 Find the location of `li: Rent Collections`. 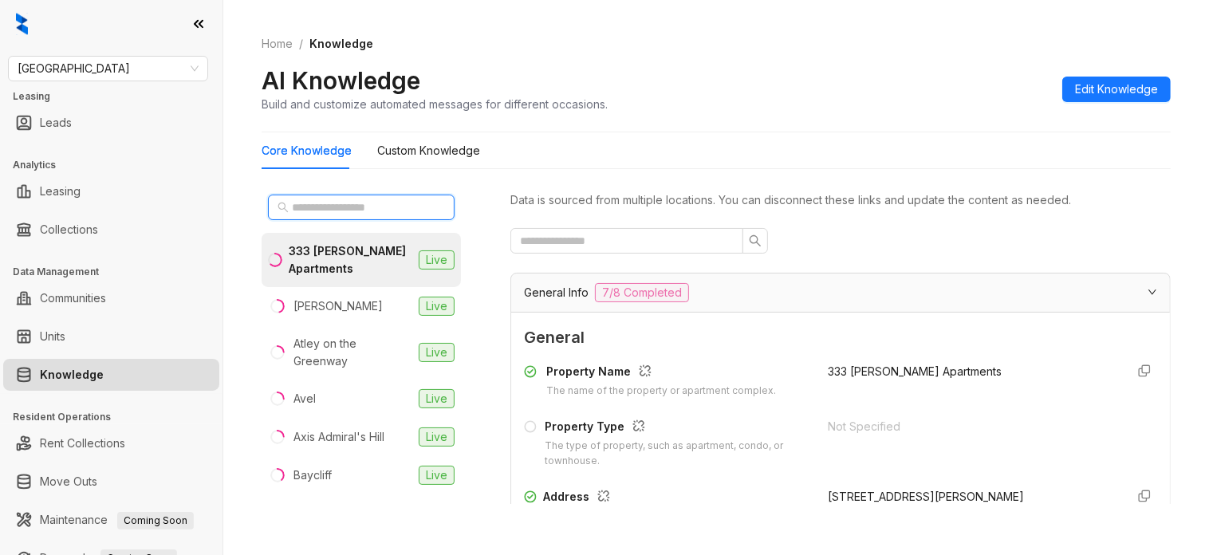

li: Rent Collections is located at coordinates (111, 443).